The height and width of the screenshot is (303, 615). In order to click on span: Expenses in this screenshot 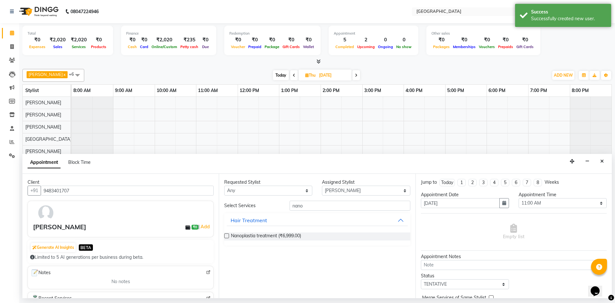, I will do `click(37, 47)`.